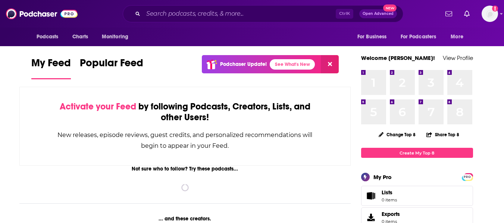 This screenshot has width=504, height=223. Describe the element at coordinates (80, 37) in the screenshot. I see `span: Charts` at that location.